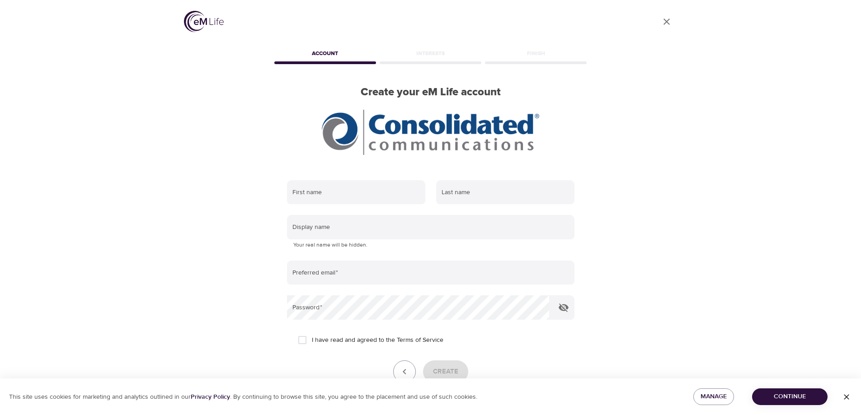 This screenshot has height=415, width=861. What do you see at coordinates (430, 92) in the screenshot?
I see `h2: Create your eM Life account` at bounding box center [430, 92].